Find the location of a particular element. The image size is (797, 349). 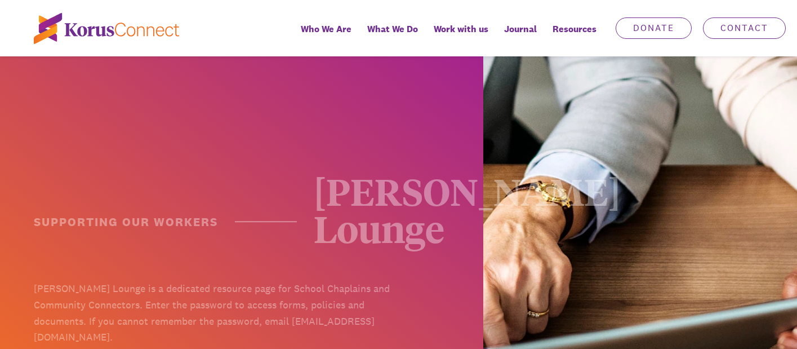

a: Contact is located at coordinates (744, 28).